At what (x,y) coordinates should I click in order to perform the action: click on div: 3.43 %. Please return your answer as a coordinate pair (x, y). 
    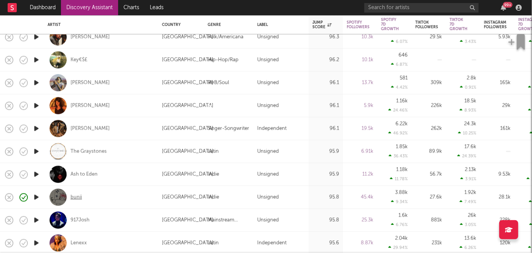
    Looking at the image, I should click on (468, 41).